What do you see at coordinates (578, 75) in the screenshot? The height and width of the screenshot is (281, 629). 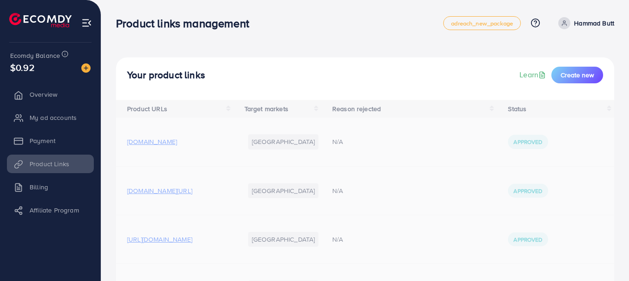 I see `span: Create new` at bounding box center [578, 75].